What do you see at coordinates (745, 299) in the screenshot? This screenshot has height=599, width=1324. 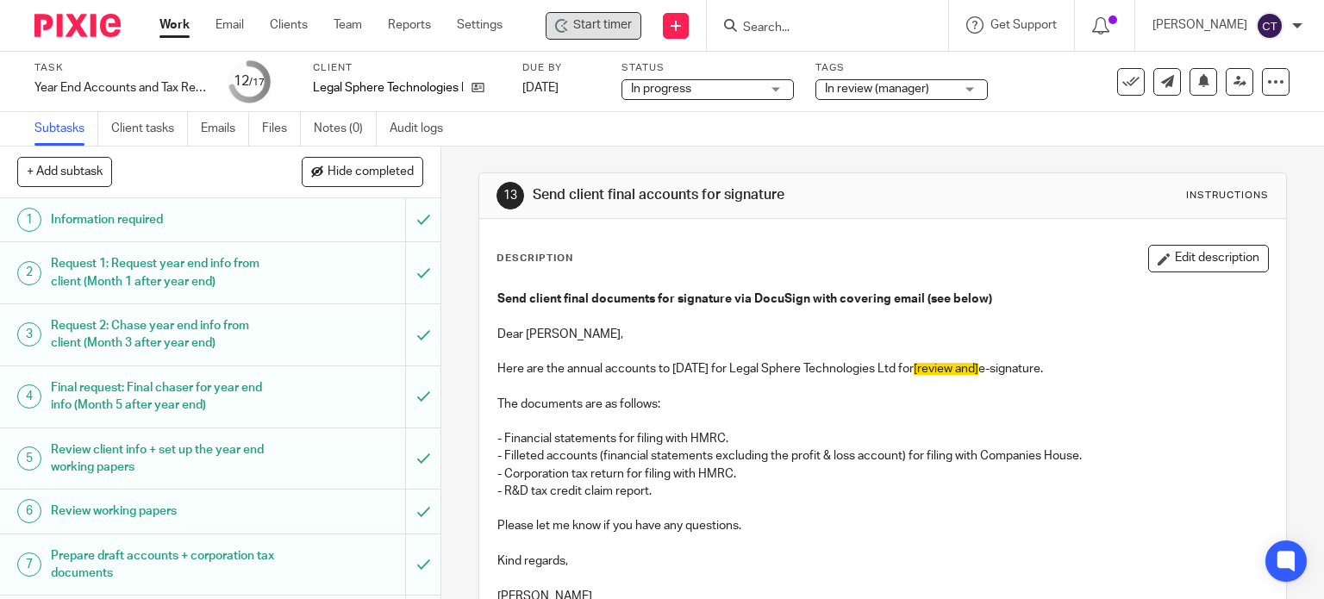 I see `strong: Send client final documents for signature via DocuSign with covering email (see below)` at bounding box center [745, 299].